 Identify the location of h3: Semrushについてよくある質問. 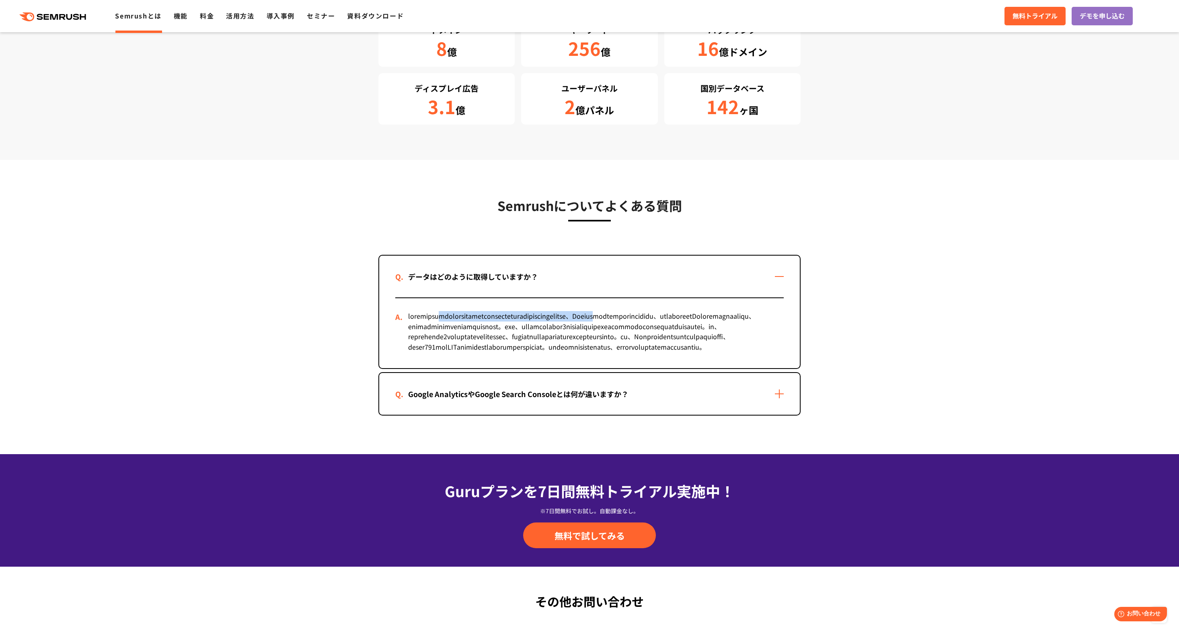
(589, 205).